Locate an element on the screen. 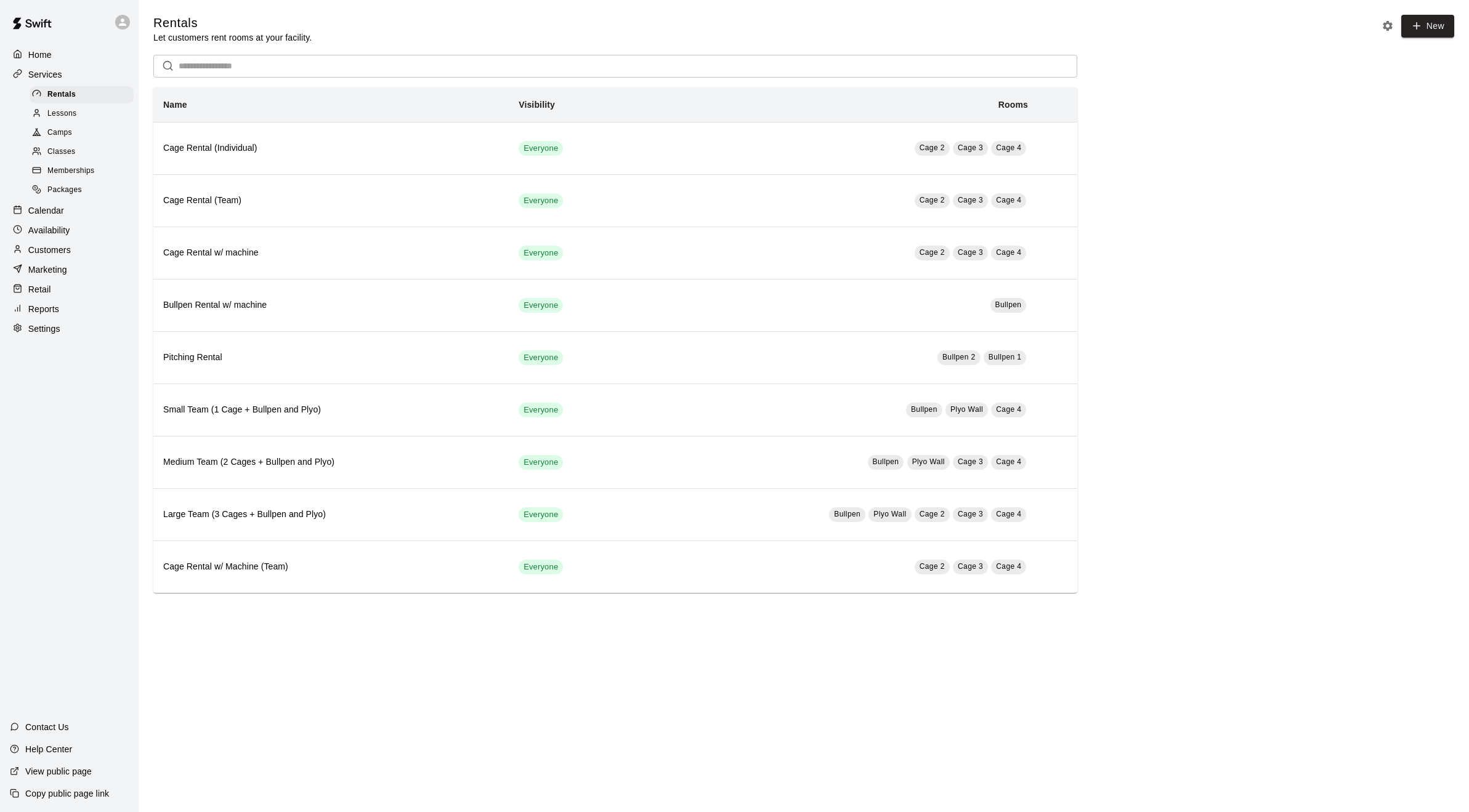 This screenshot has height=812, width=1469. div: Retail is located at coordinates (69, 290).